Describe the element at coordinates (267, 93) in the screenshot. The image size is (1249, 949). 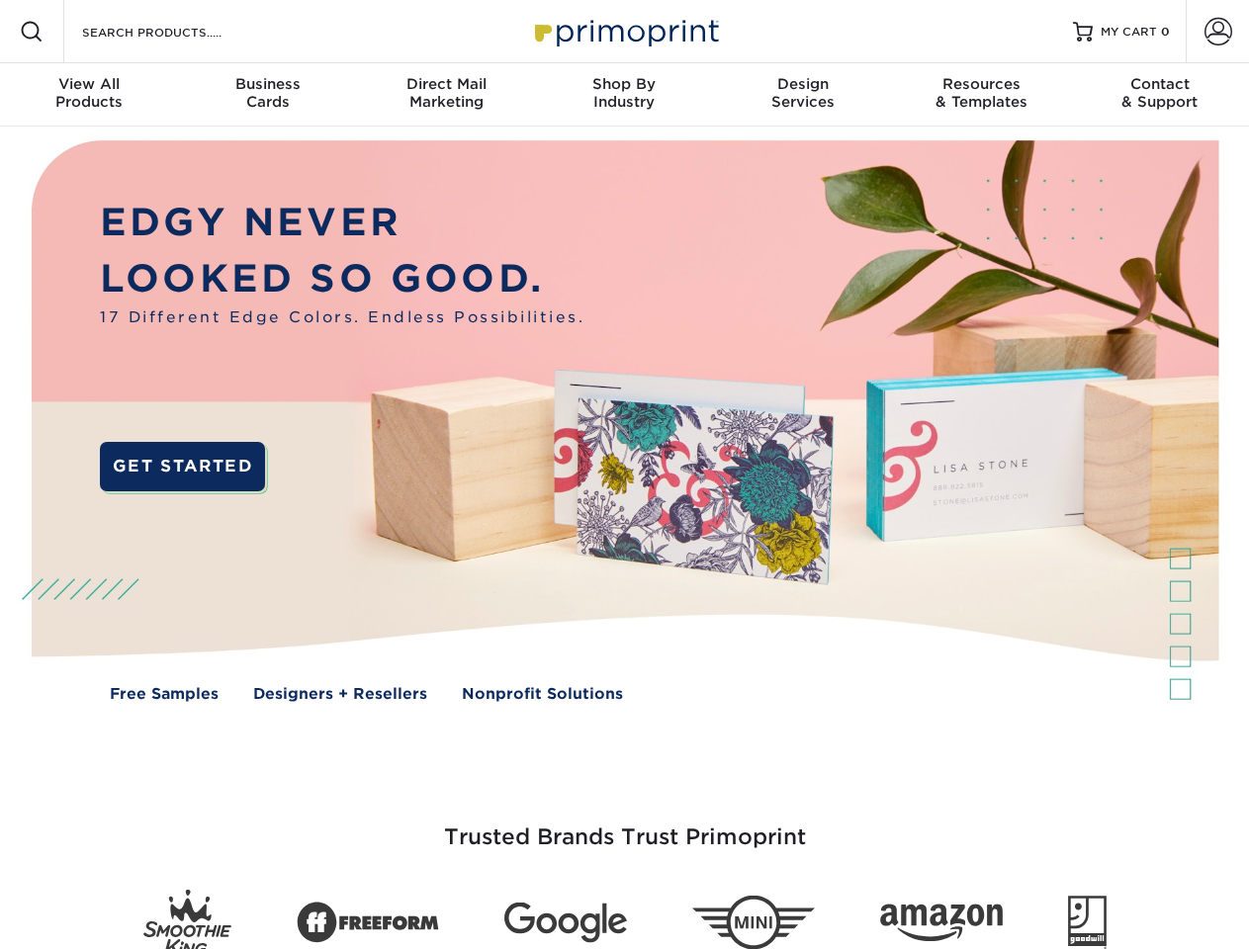
I see `div: Cards` at that location.